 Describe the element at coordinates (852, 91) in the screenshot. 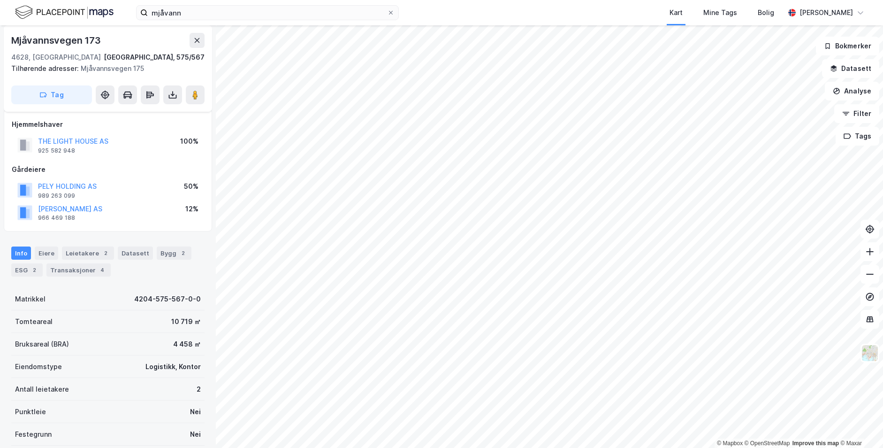

I see `button: Analyse` at that location.